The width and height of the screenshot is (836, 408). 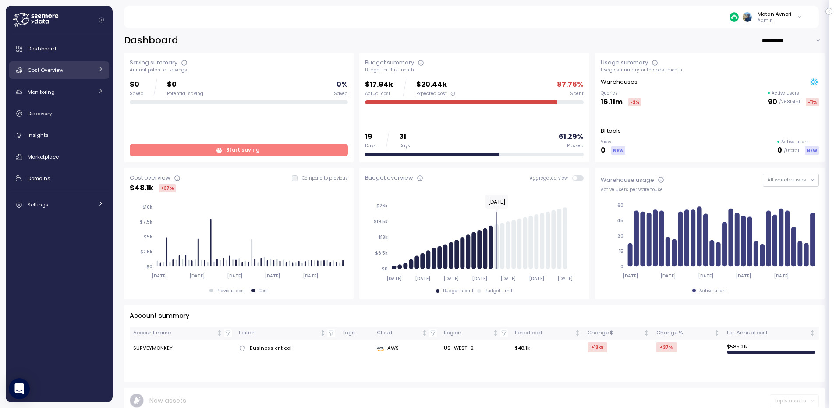 I want to click on p: Warehouses, so click(x=619, y=82).